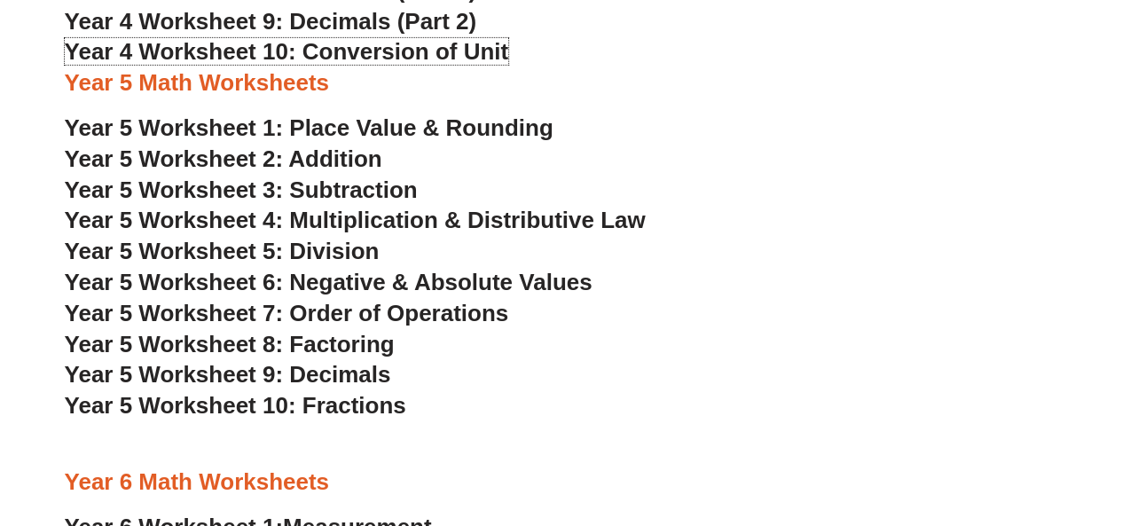  I want to click on span: Year 4 Worksheet 10: Conversion of Unit, so click(287, 51).